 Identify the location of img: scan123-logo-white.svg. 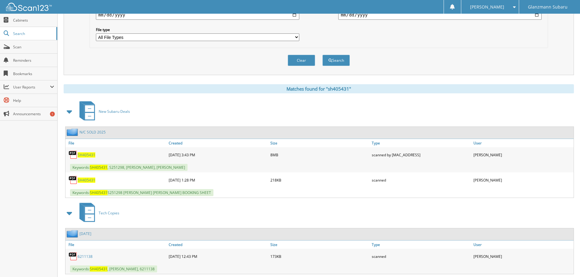
(29, 7).